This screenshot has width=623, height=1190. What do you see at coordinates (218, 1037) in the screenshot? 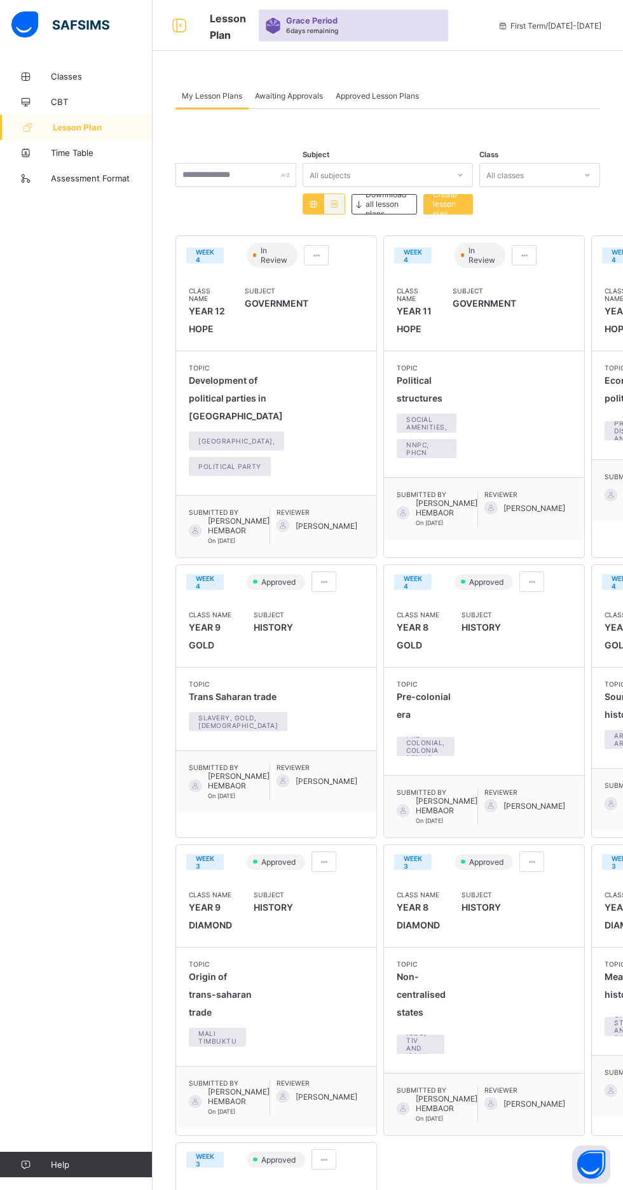
I see `span: Mali Timbuktu` at bounding box center [218, 1037].